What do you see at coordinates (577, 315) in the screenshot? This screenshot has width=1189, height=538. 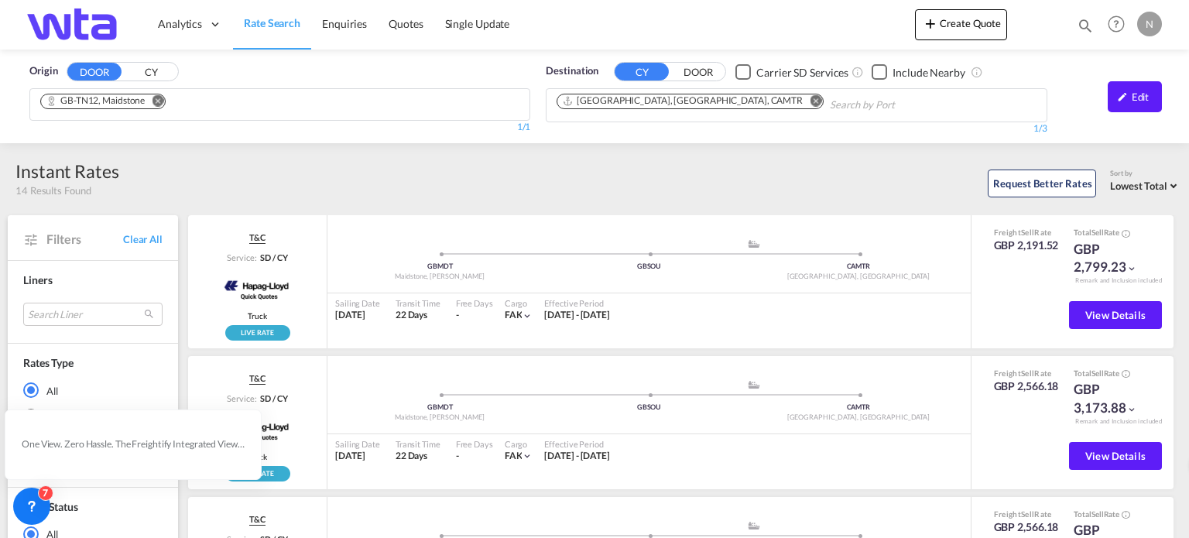 I see `div: 13 Oct 2025 - 22 Oct 2025` at bounding box center [577, 315].